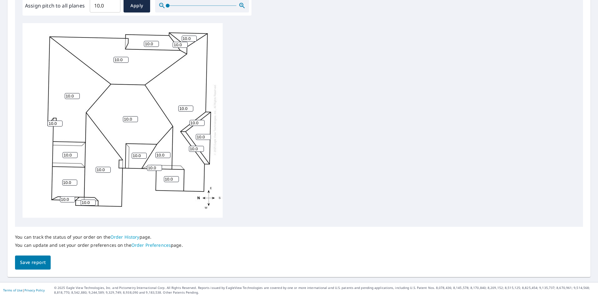 This screenshot has height=298, width=598. What do you see at coordinates (34, 291) in the screenshot?
I see `a: Privacy Policy` at bounding box center [34, 291].